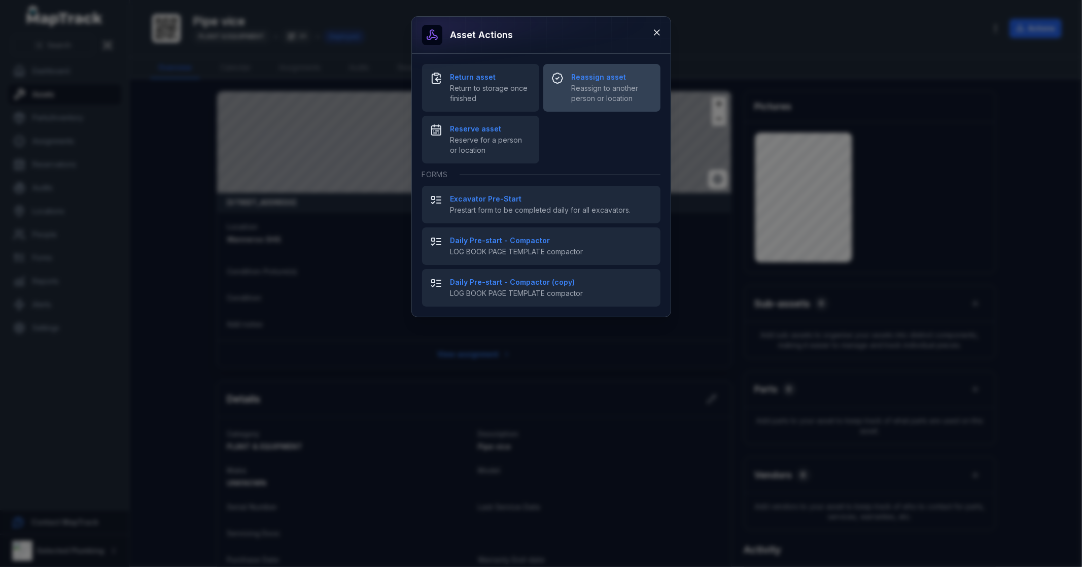 The height and width of the screenshot is (567, 1082). I want to click on span: Reassign to another person or location, so click(612, 93).